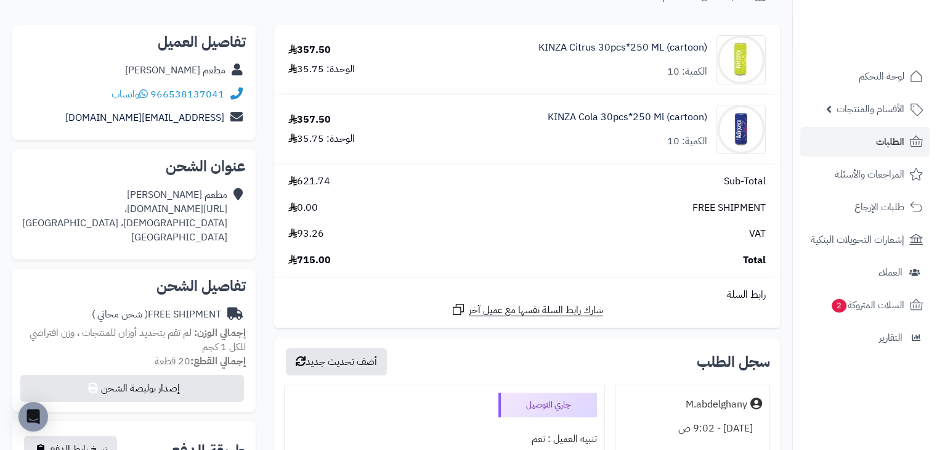 Image resolution: width=937 pixels, height=450 pixels. I want to click on span: Sub-Total, so click(745, 181).